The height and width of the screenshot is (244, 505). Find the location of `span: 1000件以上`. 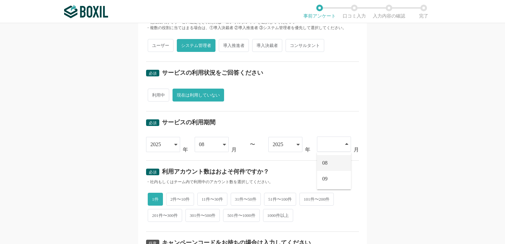

span: 1000件以上 is located at coordinates (278, 215).